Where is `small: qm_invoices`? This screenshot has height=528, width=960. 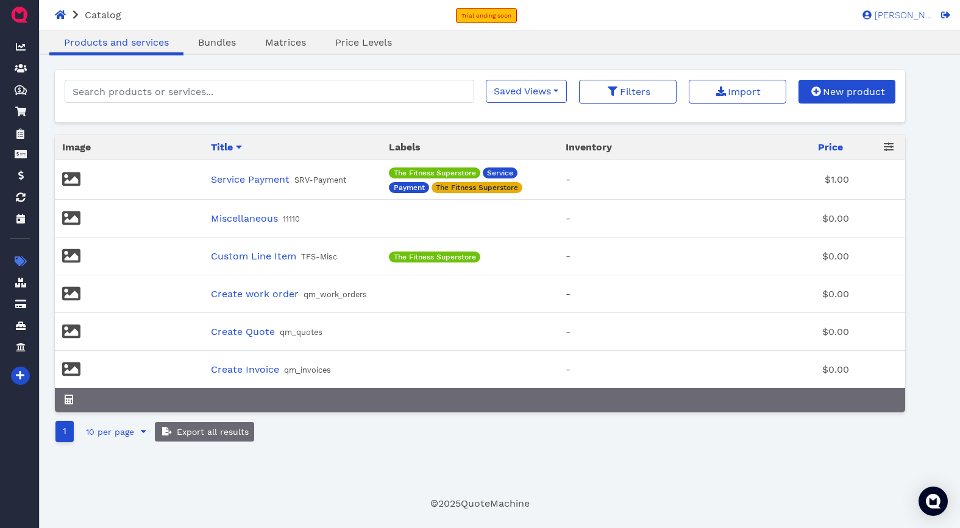 small: qm_invoices is located at coordinates (307, 370).